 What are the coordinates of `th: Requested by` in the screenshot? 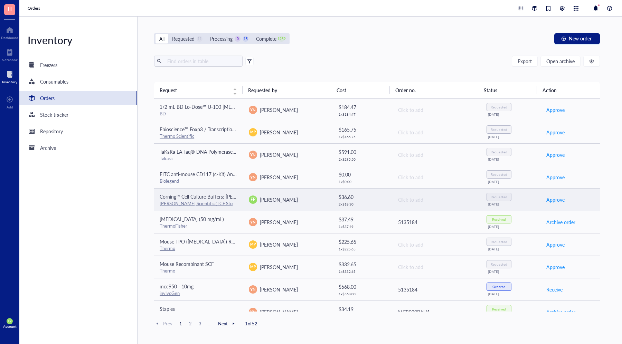 It's located at (287, 90).